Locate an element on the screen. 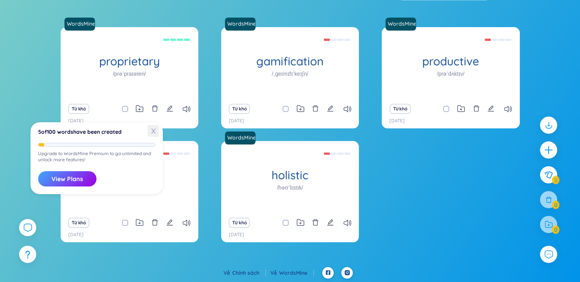 The height and width of the screenshot is (282, 580). p: Upgrade to WordsMine Premium to go unlimited and unlock more features! is located at coordinates (97, 156).